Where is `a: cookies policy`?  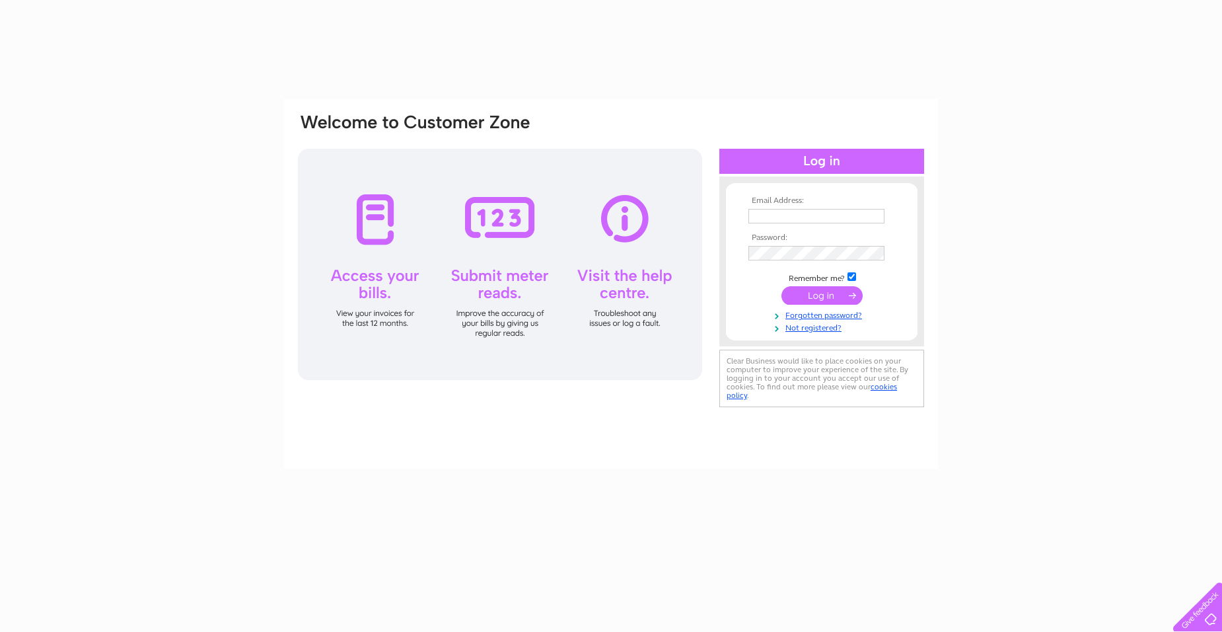
a: cookies policy is located at coordinates (812, 390).